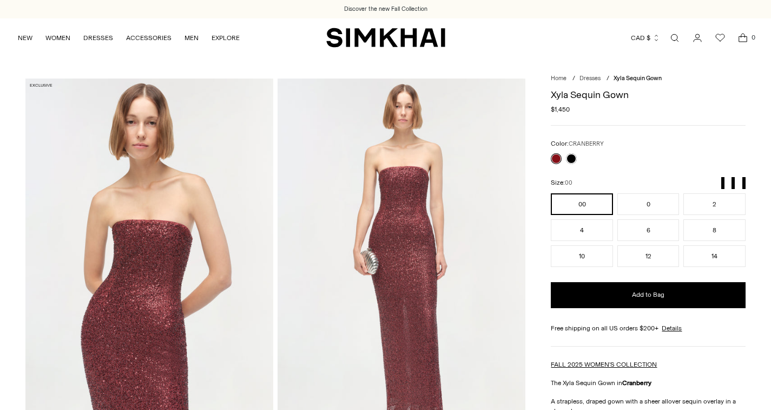 This screenshot has height=410, width=771. What do you see at coordinates (560, 109) in the screenshot?
I see `span: $1,450` at bounding box center [560, 109].